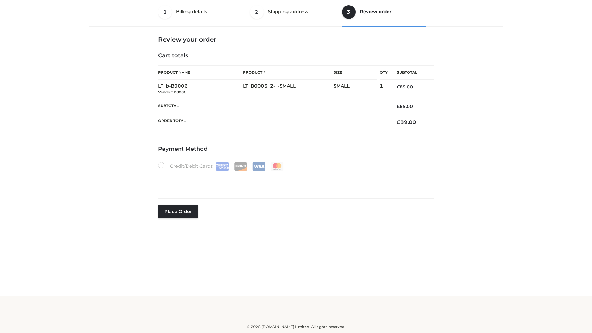 The width and height of the screenshot is (592, 333). What do you see at coordinates (355, 72) in the screenshot?
I see `th: Size` at bounding box center [355, 72].